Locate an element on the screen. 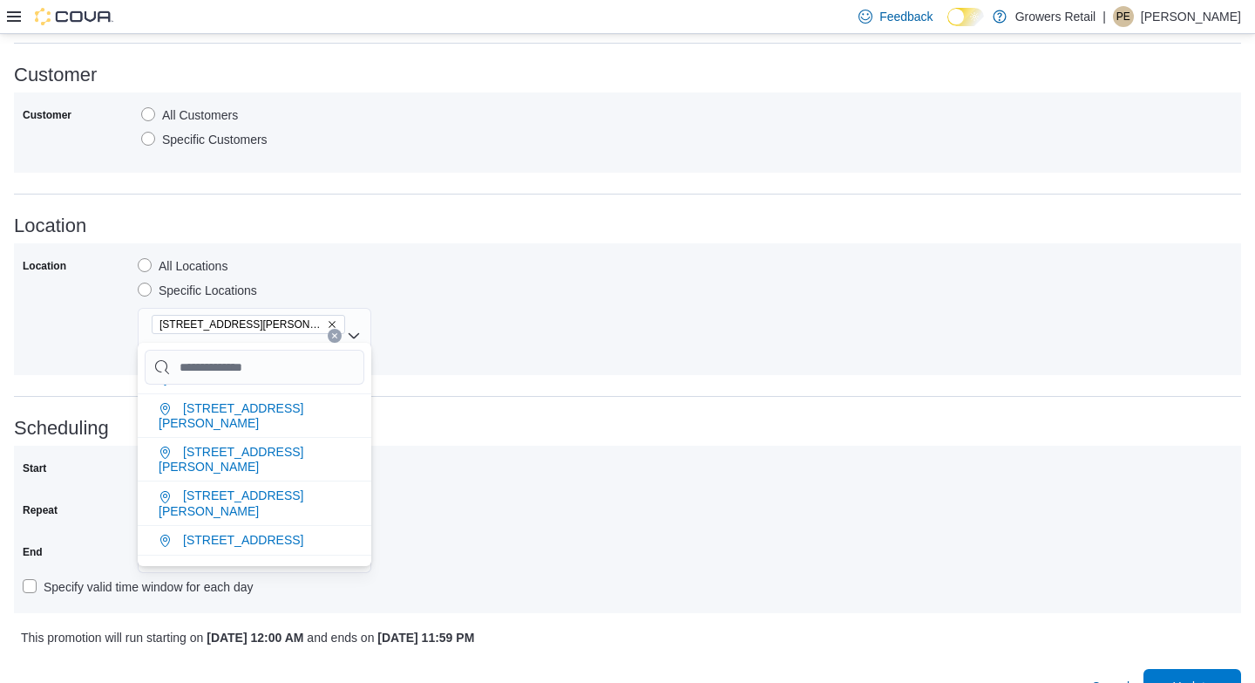 Image resolution: width=1255 pixels, height=683 pixels. p: This promotion will run starting on and ends on is located at coordinates (476, 637).